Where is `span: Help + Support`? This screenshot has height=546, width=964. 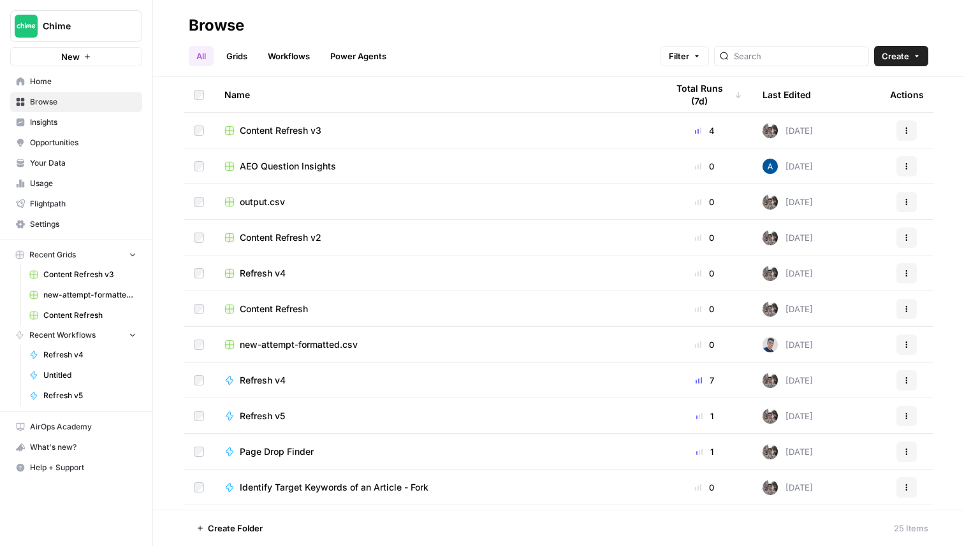
span: Help + Support is located at coordinates (83, 468).